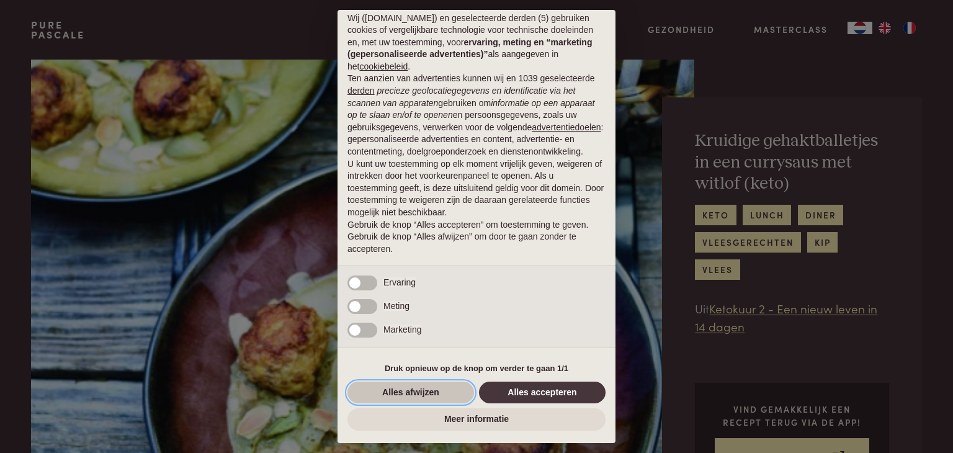 The height and width of the screenshot is (453, 953). I want to click on em: informatie op een apparaat op te slaan en/of te openen, so click(471, 109).